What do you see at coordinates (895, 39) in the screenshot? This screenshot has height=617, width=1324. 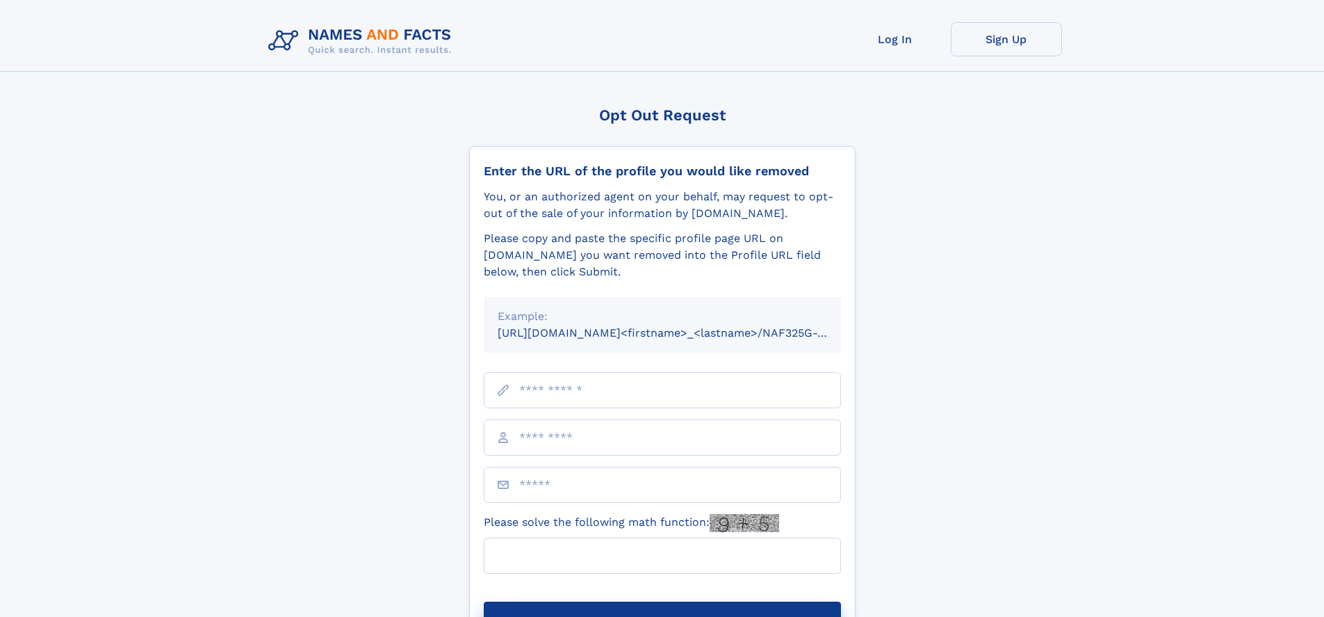 I see `a: Log In` at bounding box center [895, 39].